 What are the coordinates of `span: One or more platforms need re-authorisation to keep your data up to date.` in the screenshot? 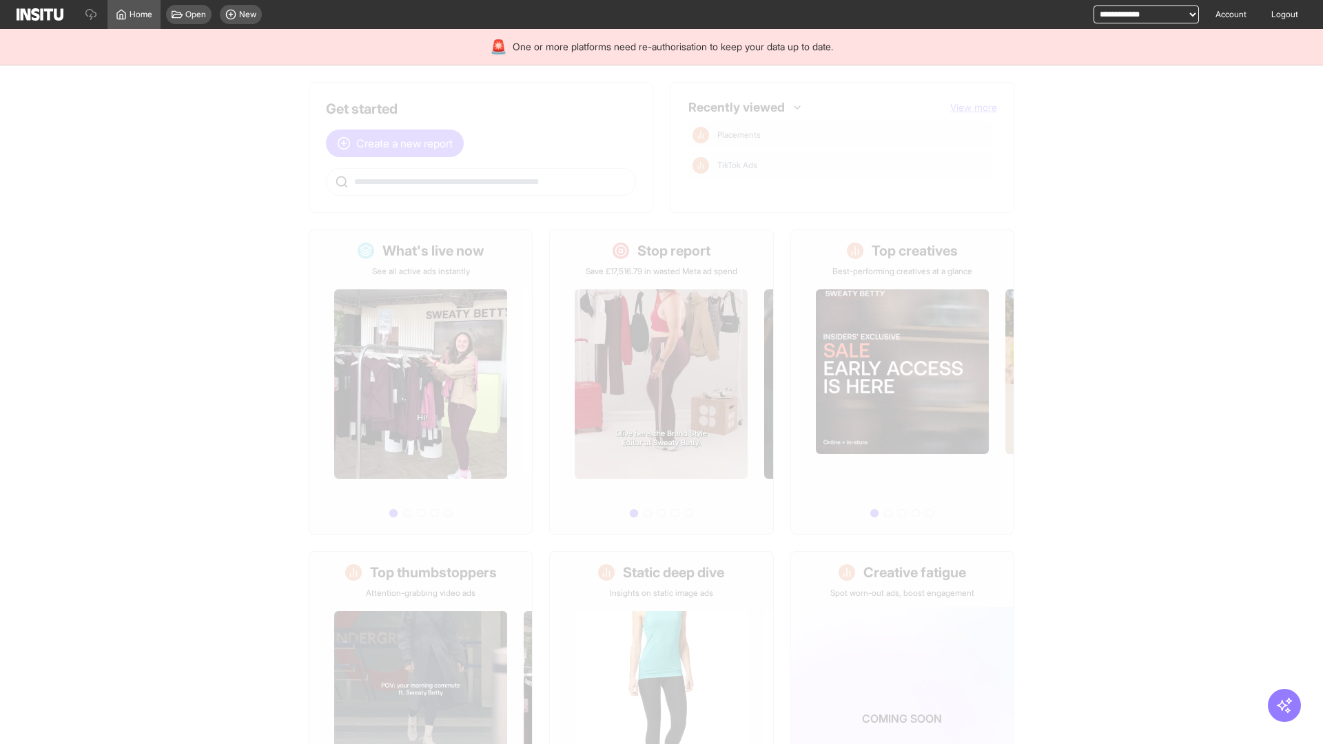 It's located at (673, 47).